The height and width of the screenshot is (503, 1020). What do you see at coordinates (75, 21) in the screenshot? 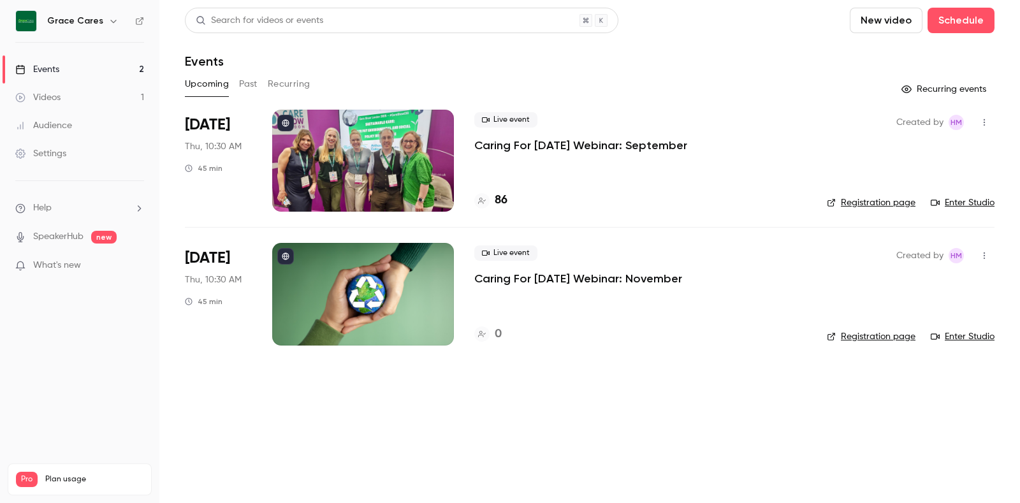
I see `h6: Grace Cares` at bounding box center [75, 21].